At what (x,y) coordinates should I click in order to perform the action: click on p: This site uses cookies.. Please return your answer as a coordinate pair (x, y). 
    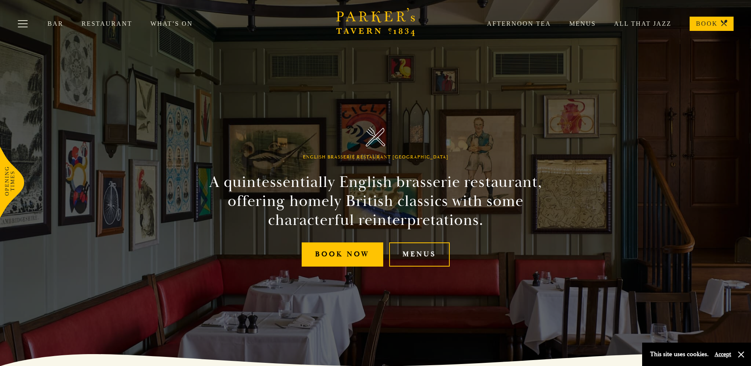
    Looking at the image, I should click on (679, 354).